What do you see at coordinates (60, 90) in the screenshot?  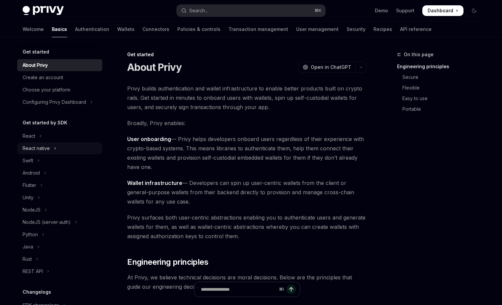 I see `a: Choose your platform` at bounding box center [60, 90].